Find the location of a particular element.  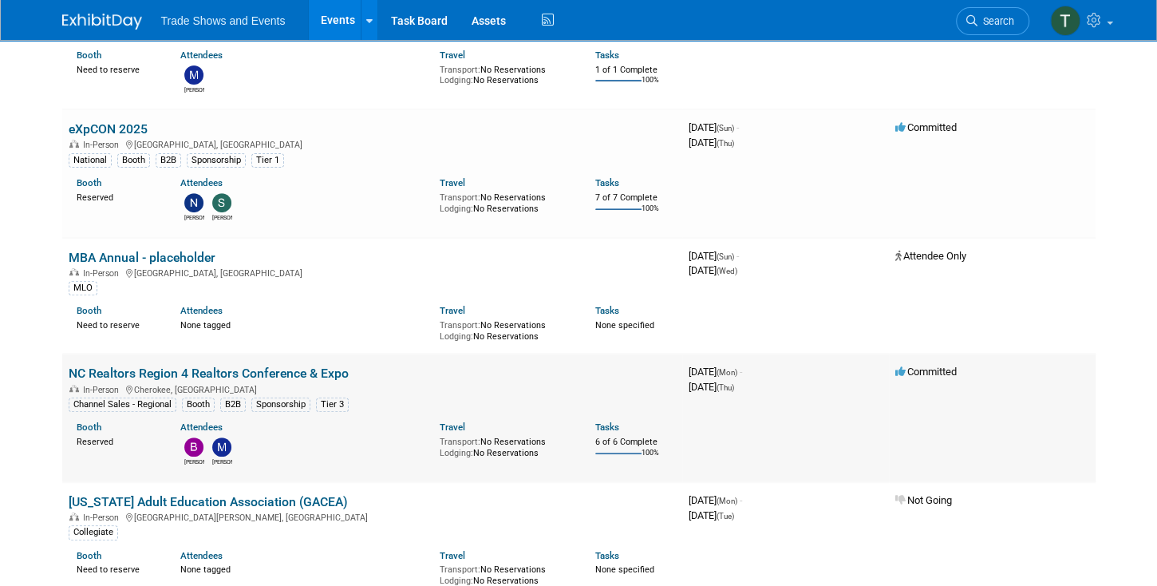

span: Attendee Only is located at coordinates (930, 255).